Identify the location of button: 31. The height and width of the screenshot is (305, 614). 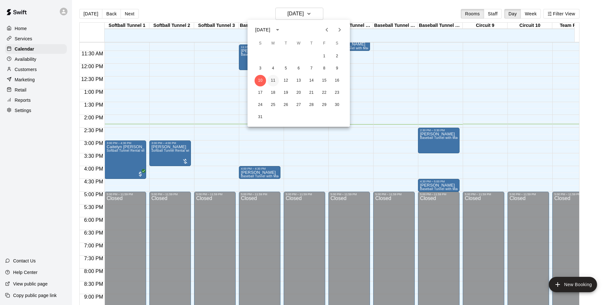
(260, 117).